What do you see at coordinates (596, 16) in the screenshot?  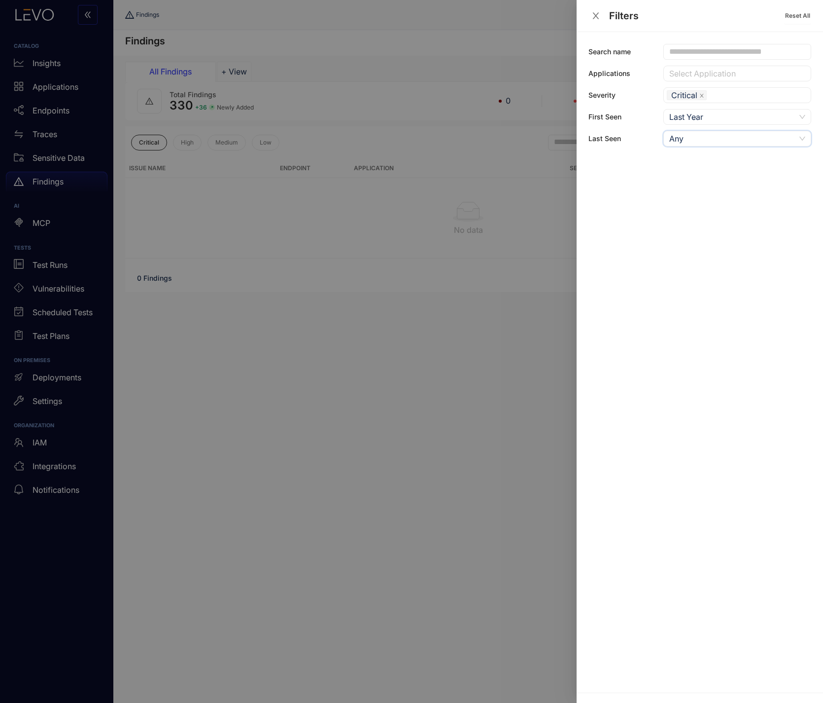 I see `button: Close` at bounding box center [596, 16].